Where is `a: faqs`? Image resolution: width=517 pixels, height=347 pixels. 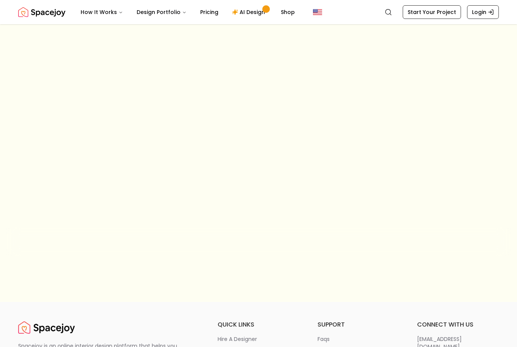 a: faqs is located at coordinates (358, 339).